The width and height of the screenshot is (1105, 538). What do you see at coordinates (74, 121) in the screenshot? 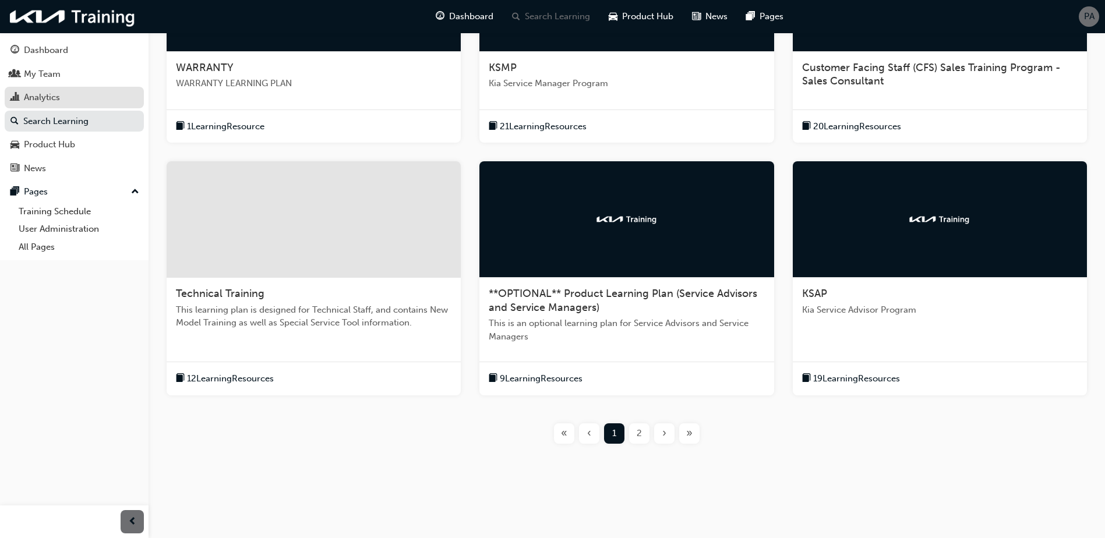
I see `a: Search Learning` at bounding box center [74, 121].